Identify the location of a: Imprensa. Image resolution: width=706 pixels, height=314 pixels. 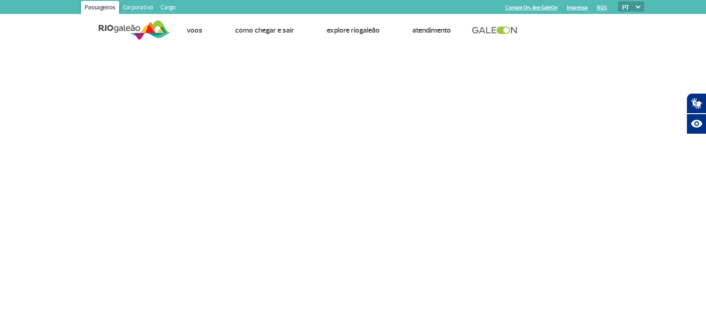
(577, 7).